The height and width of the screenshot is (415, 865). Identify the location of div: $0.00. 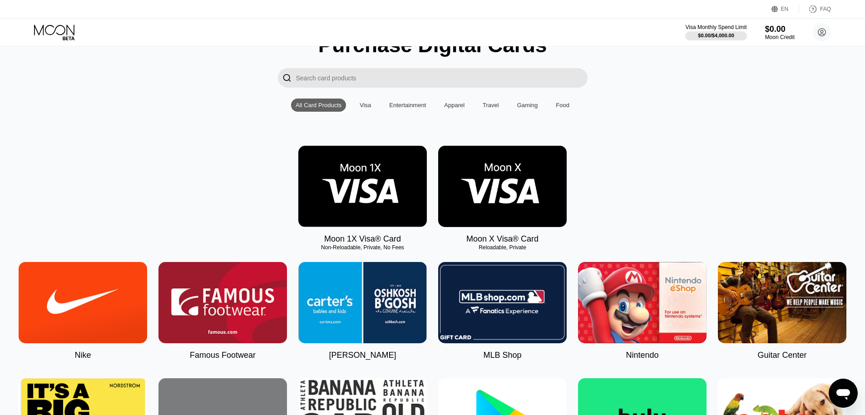
(780, 29).